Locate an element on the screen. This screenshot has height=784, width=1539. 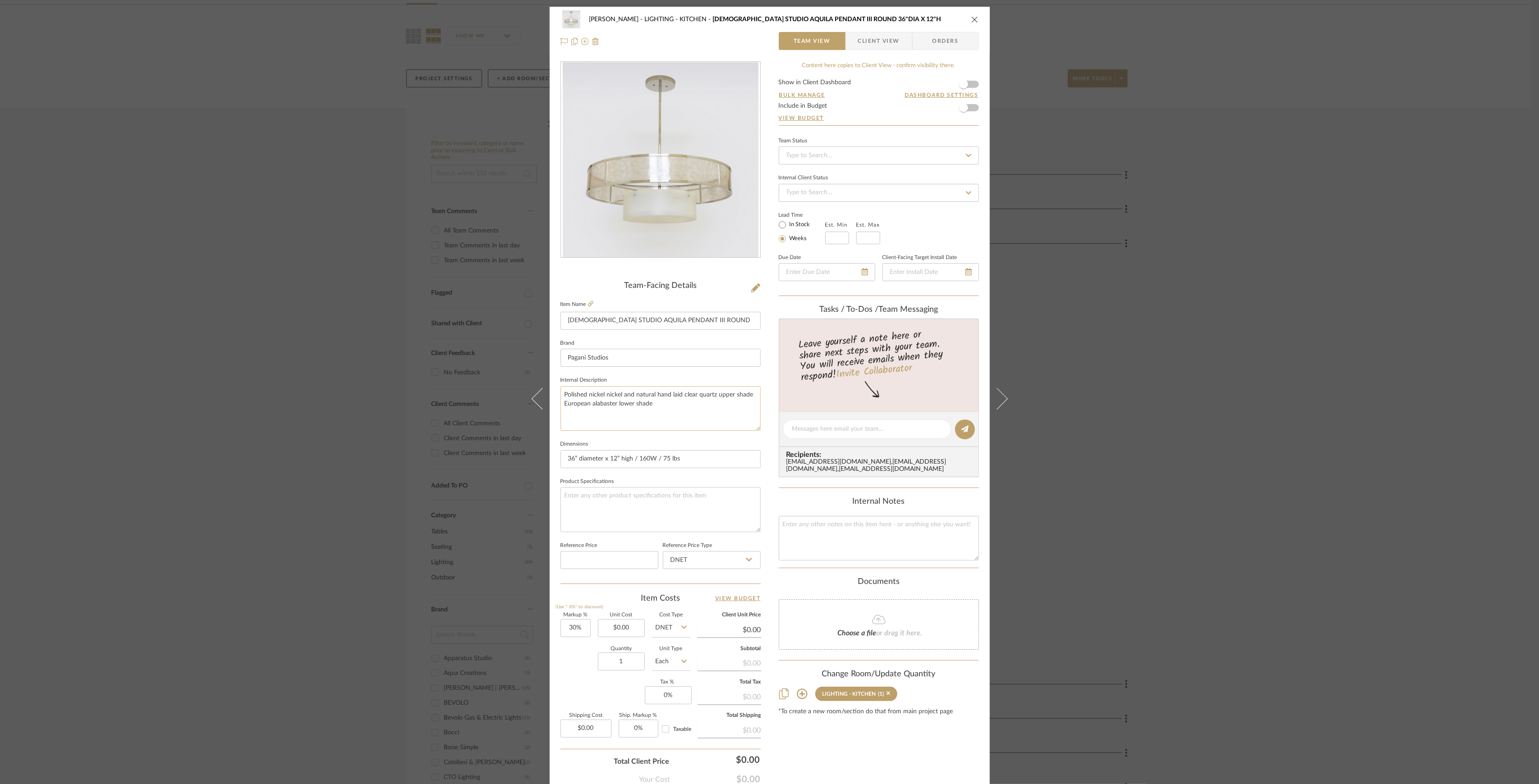
label: In Stock is located at coordinates (799, 225).